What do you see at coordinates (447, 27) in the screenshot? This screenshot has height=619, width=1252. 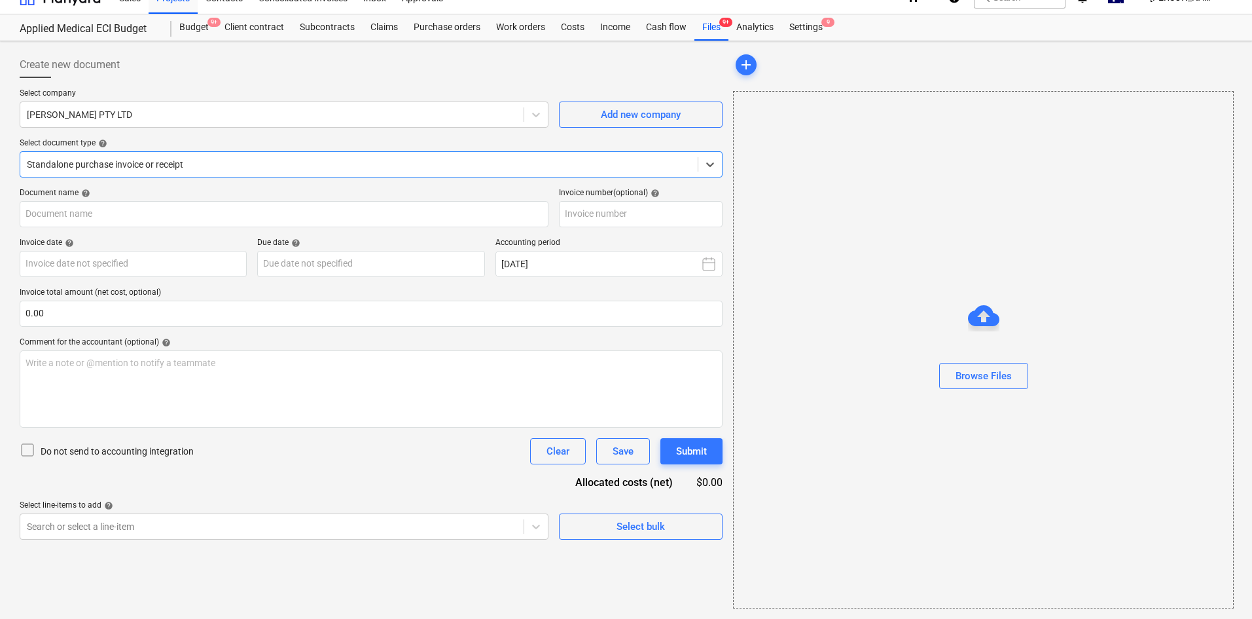 I see `div: Purchase orders` at bounding box center [447, 27].